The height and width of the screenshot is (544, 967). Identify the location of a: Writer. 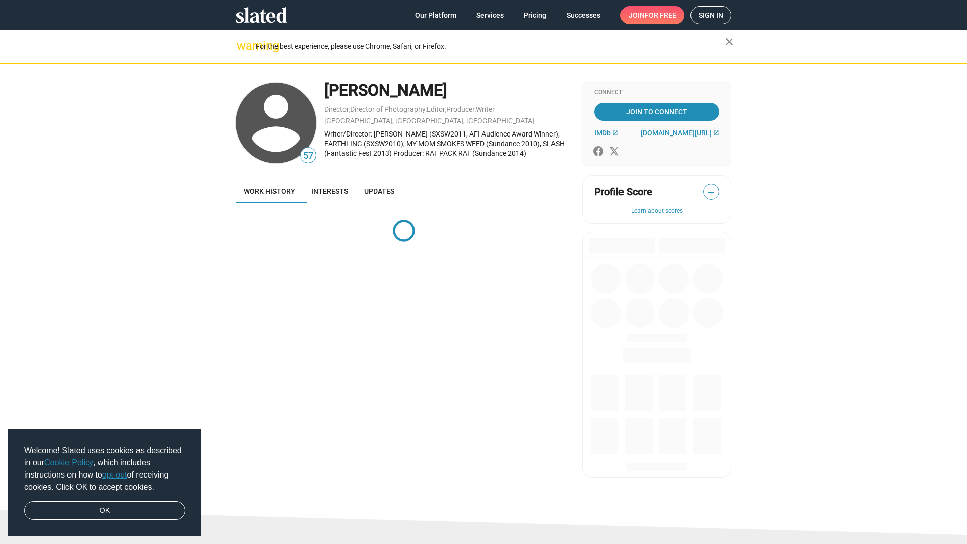
(485, 109).